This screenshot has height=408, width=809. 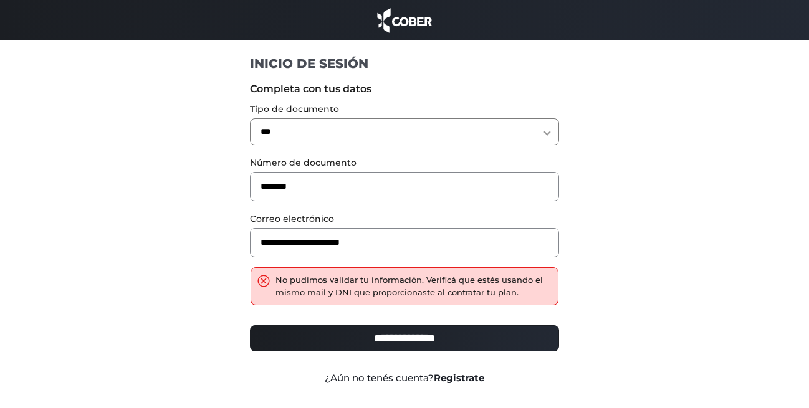 What do you see at coordinates (405, 109) in the screenshot?
I see `label: Tipo de documento` at bounding box center [405, 109].